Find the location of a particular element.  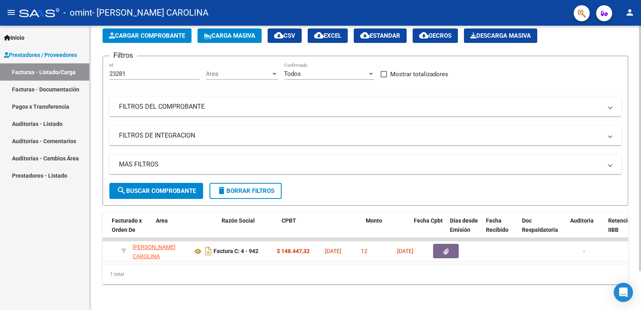

h3: Filtros is located at coordinates (123, 55).